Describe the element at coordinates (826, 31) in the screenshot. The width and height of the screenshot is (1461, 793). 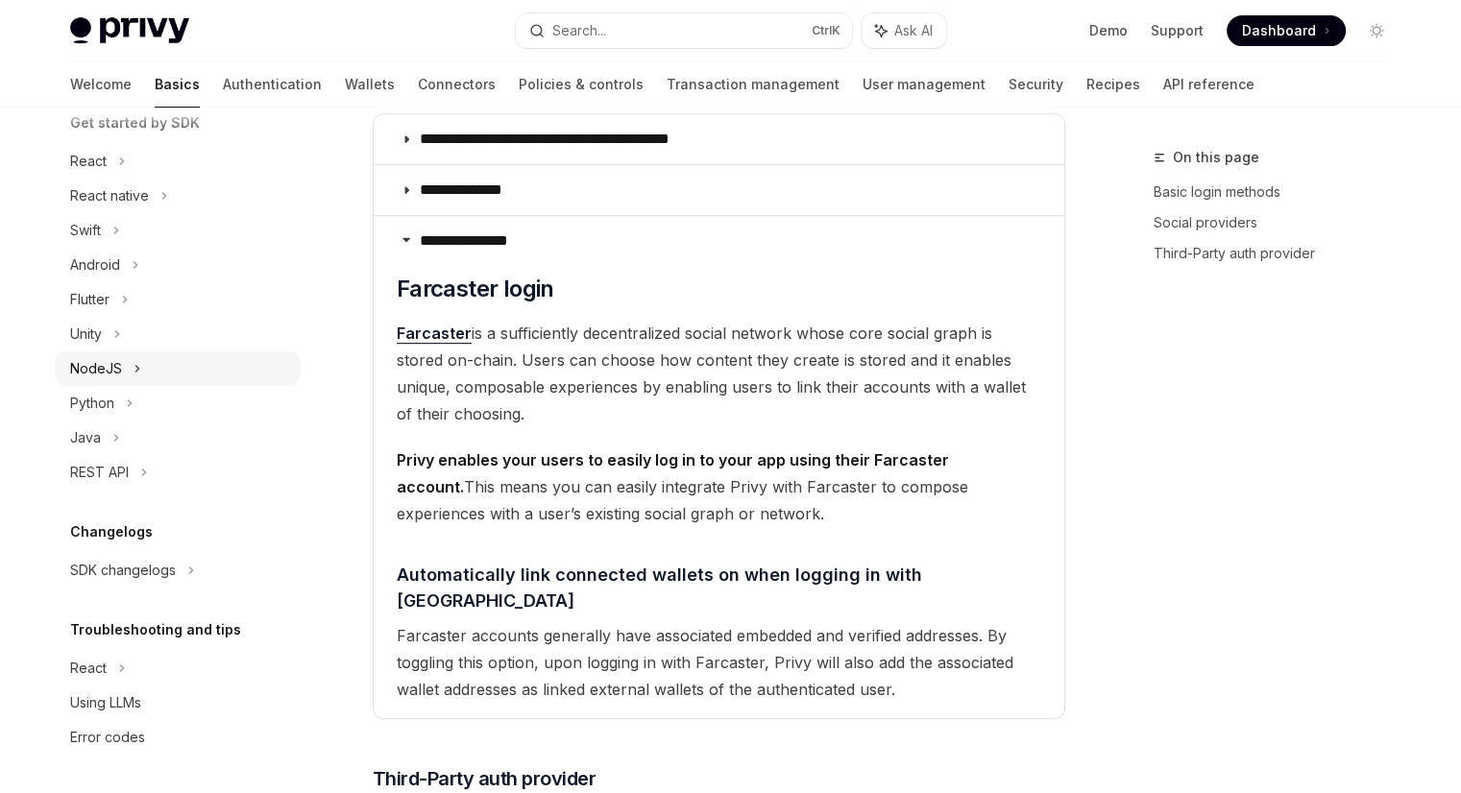
I see `span: Ctrl K` at that location.